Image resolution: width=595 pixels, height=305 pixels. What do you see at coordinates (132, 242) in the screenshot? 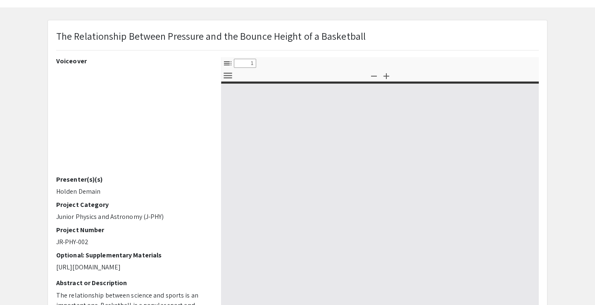
I see `p: JR-PHY-002` at bounding box center [132, 242].